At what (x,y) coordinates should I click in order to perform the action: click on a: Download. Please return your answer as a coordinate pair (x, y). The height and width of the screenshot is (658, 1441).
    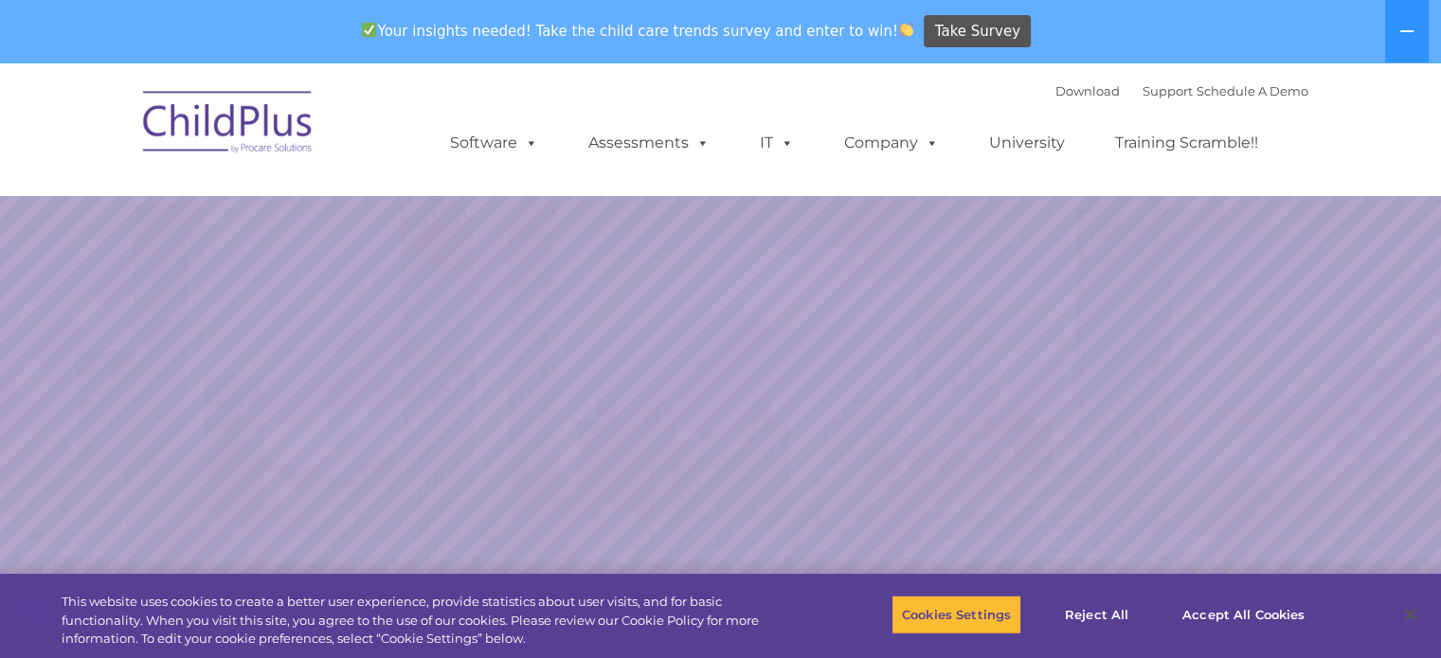
    Looking at the image, I should click on (1088, 91).